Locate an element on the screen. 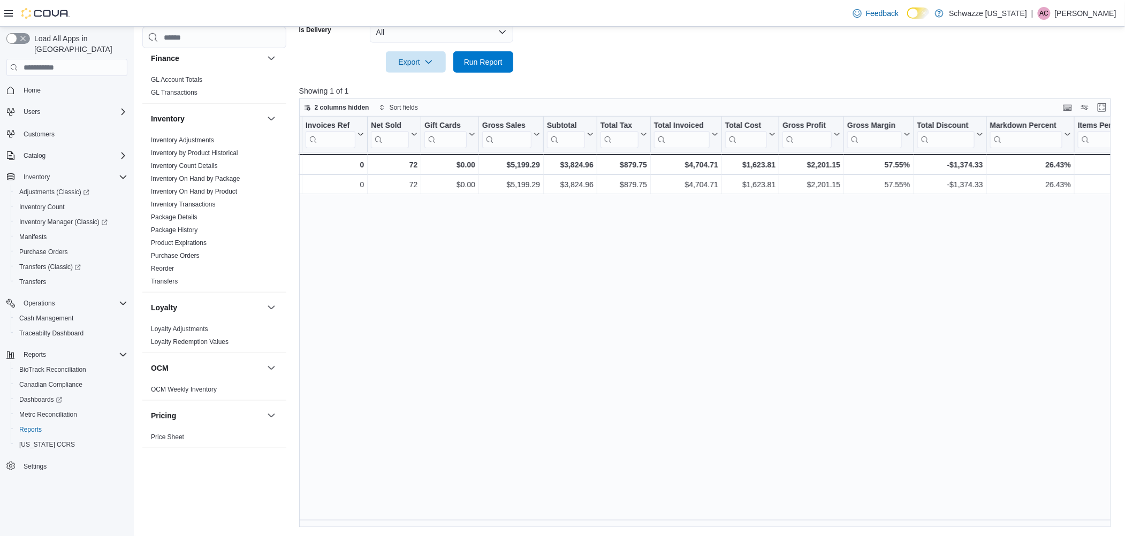 The height and width of the screenshot is (536, 1125). button: Total Cost is located at coordinates (750, 134).